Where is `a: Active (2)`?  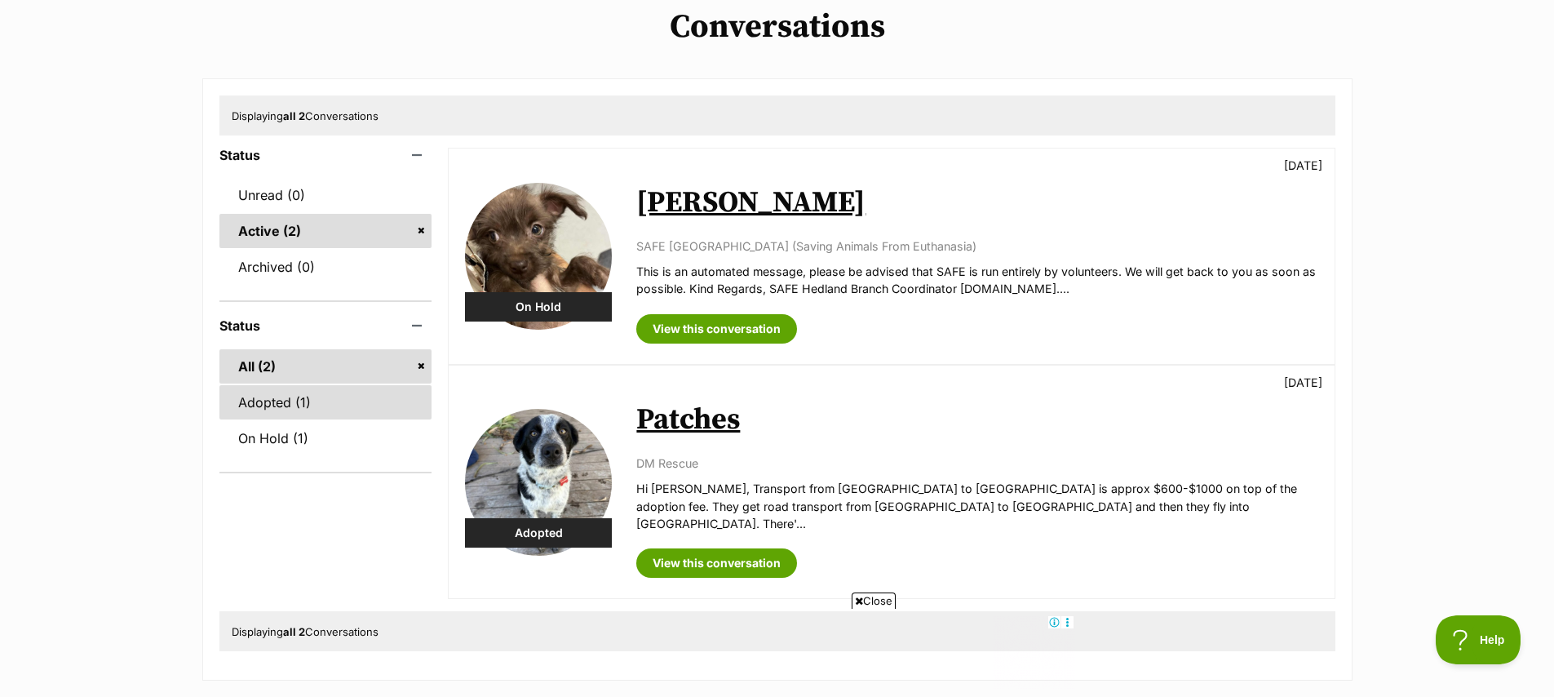 a: Active (2) is located at coordinates (326, 231).